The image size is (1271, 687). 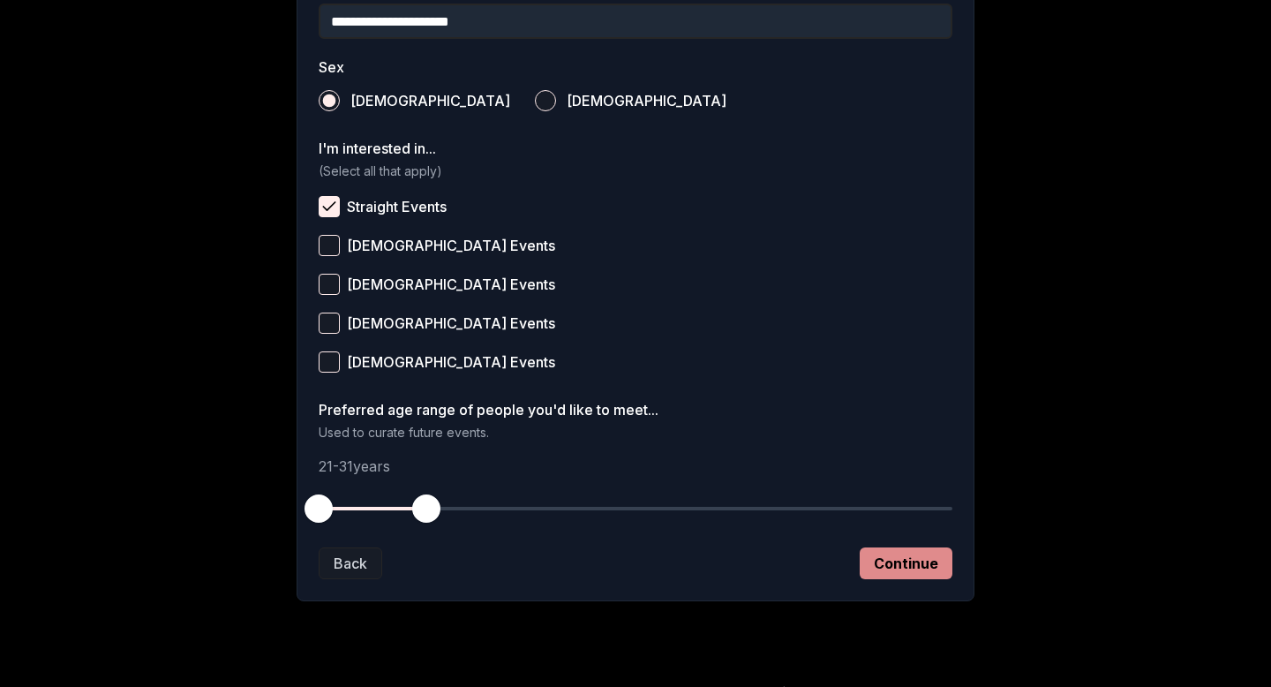 I want to click on label: Sex, so click(x=635, y=67).